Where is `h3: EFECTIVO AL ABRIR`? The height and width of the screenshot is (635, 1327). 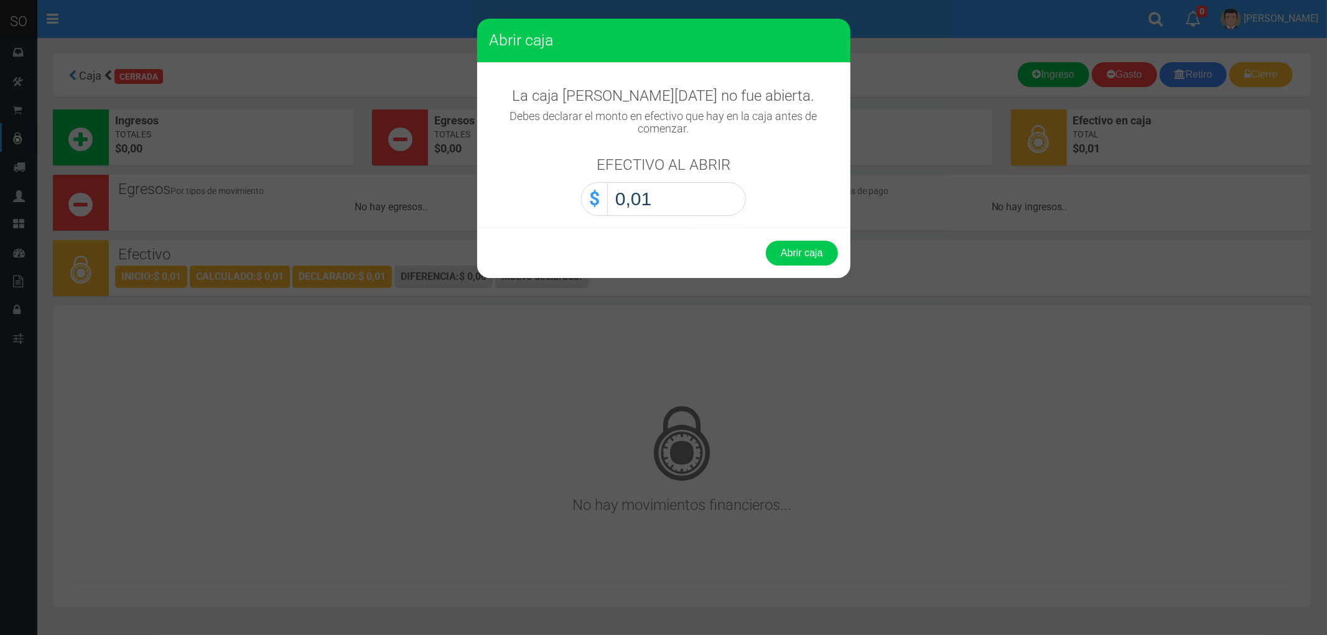
h3: EFECTIVO AL ABRIR is located at coordinates (663, 165).